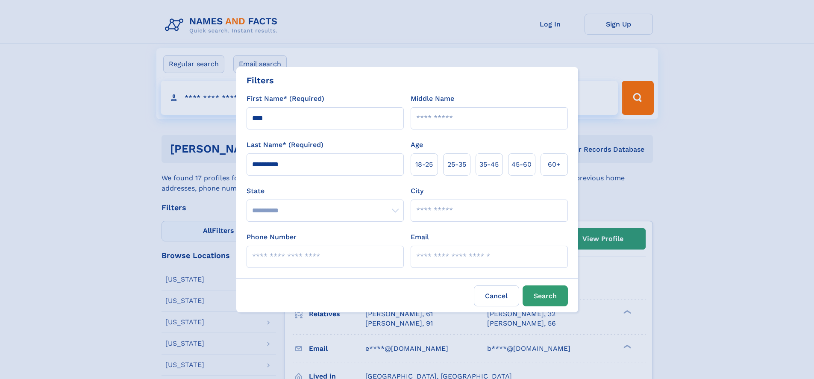 The image size is (814, 379). Describe the element at coordinates (416, 145) in the screenshot. I see `label: Age` at that location.